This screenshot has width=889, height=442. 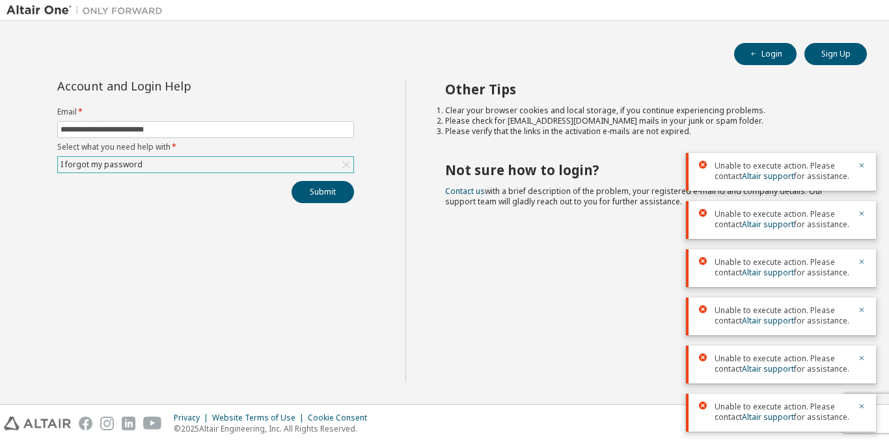 What do you see at coordinates (37, 423) in the screenshot?
I see `img: altair_logo.svg` at bounding box center [37, 423].